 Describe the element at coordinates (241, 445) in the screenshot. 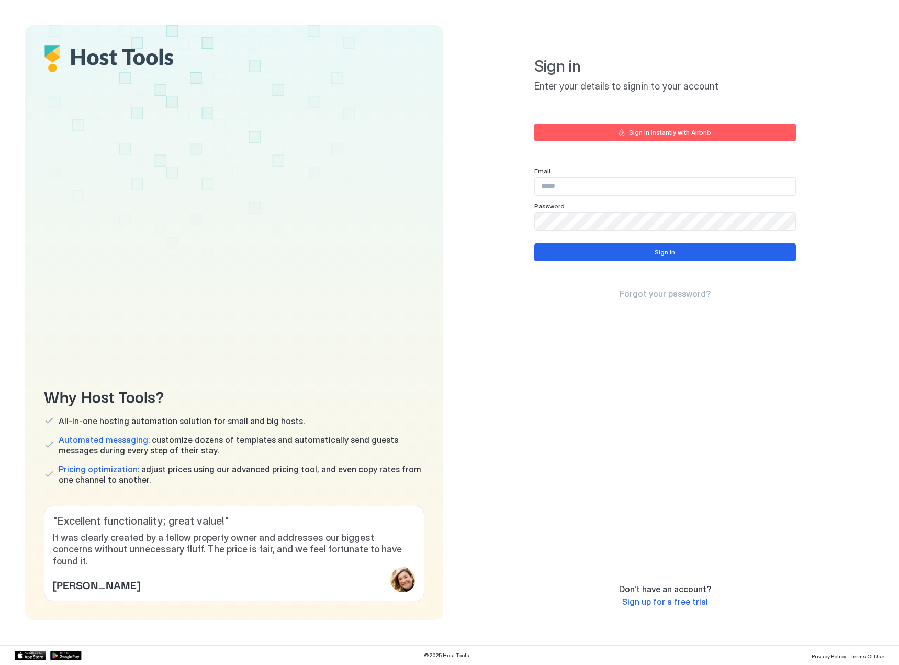

I see `span: customize dozens of templates and automatically send guests messages during every step of their s...` at that location.